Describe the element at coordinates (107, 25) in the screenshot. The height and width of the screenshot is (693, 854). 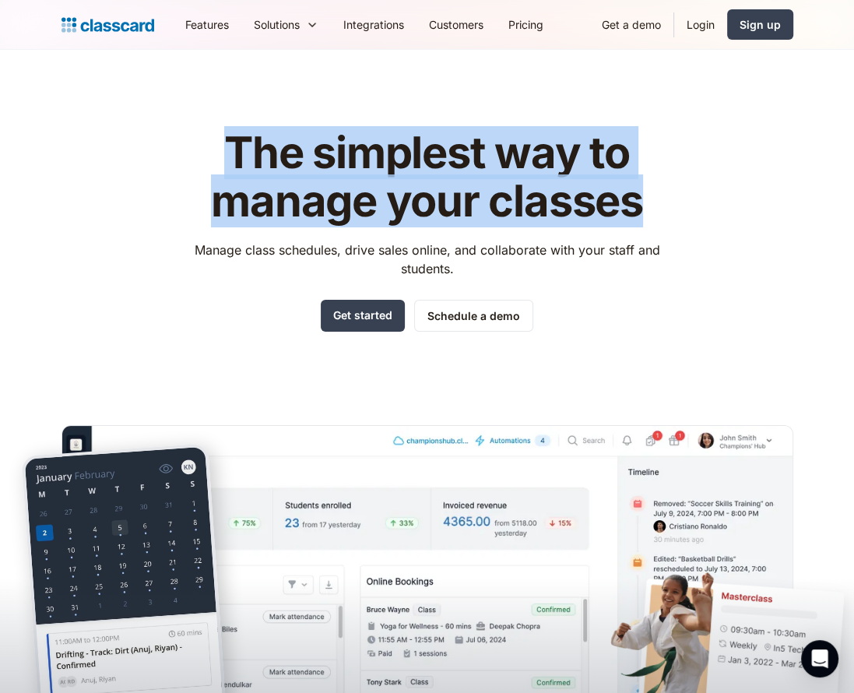
I see `a: home` at that location.